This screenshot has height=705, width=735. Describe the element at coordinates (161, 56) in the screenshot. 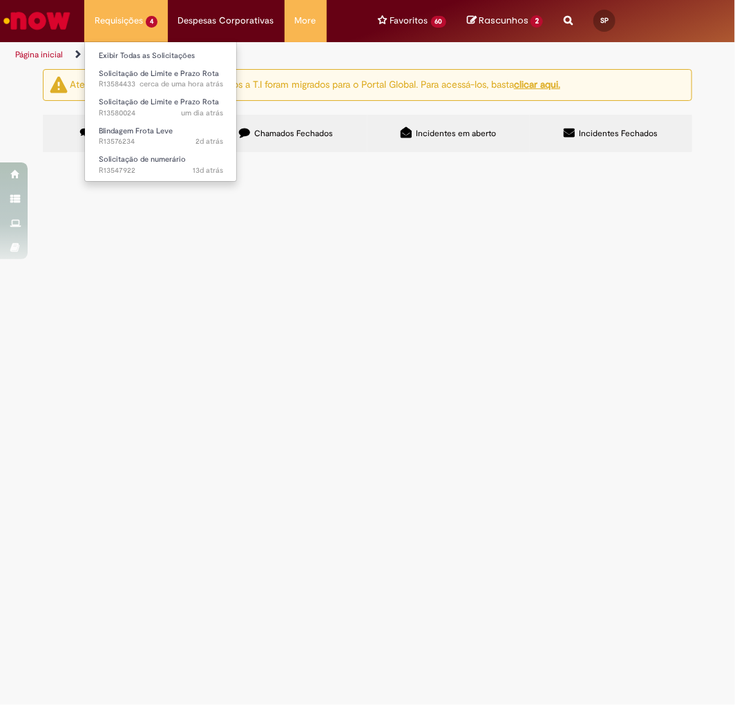

I see `a: Exibir Todas as Solicitações` at that location.